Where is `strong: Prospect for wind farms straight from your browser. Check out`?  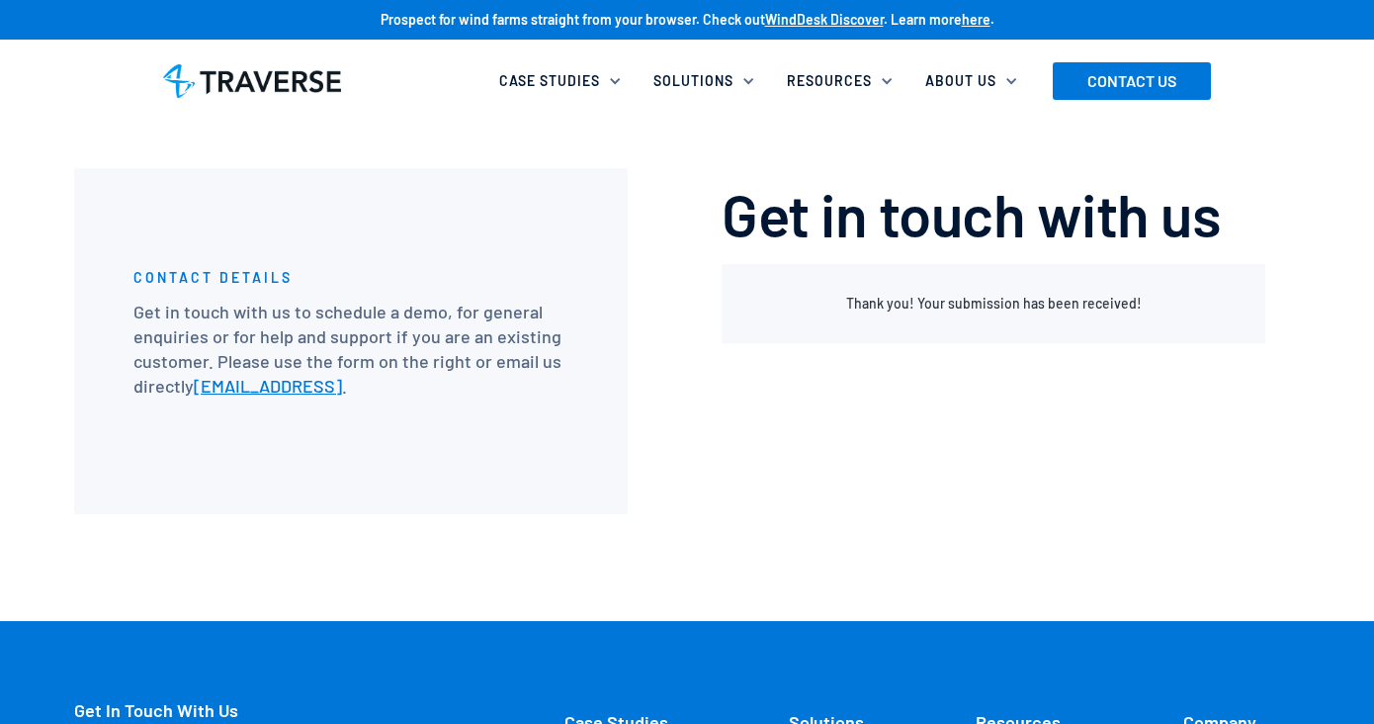 strong: Prospect for wind farms straight from your browser. Check out is located at coordinates (572, 19).